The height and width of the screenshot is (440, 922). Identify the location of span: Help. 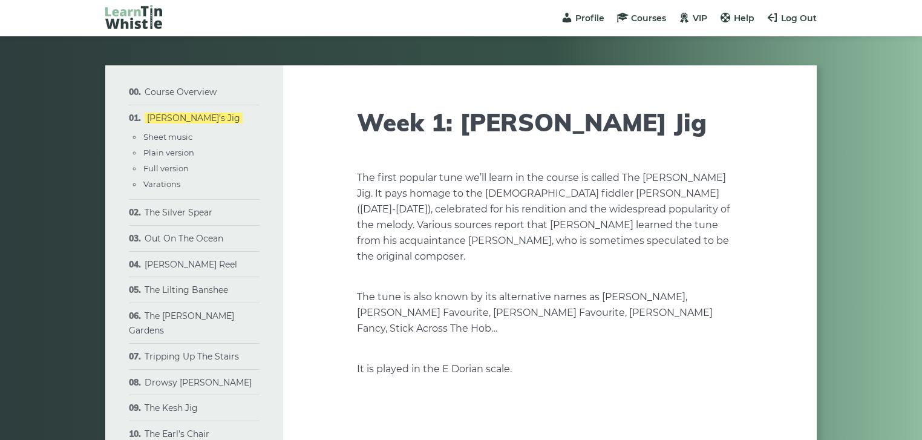
(744, 18).